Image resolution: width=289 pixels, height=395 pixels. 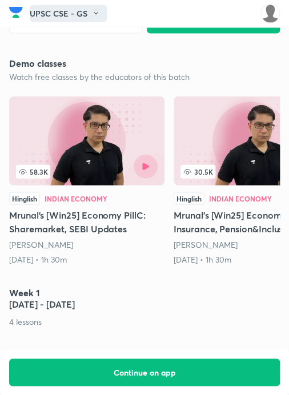 What do you see at coordinates (16, 13) in the screenshot?
I see `img: Company Logo` at bounding box center [16, 13].